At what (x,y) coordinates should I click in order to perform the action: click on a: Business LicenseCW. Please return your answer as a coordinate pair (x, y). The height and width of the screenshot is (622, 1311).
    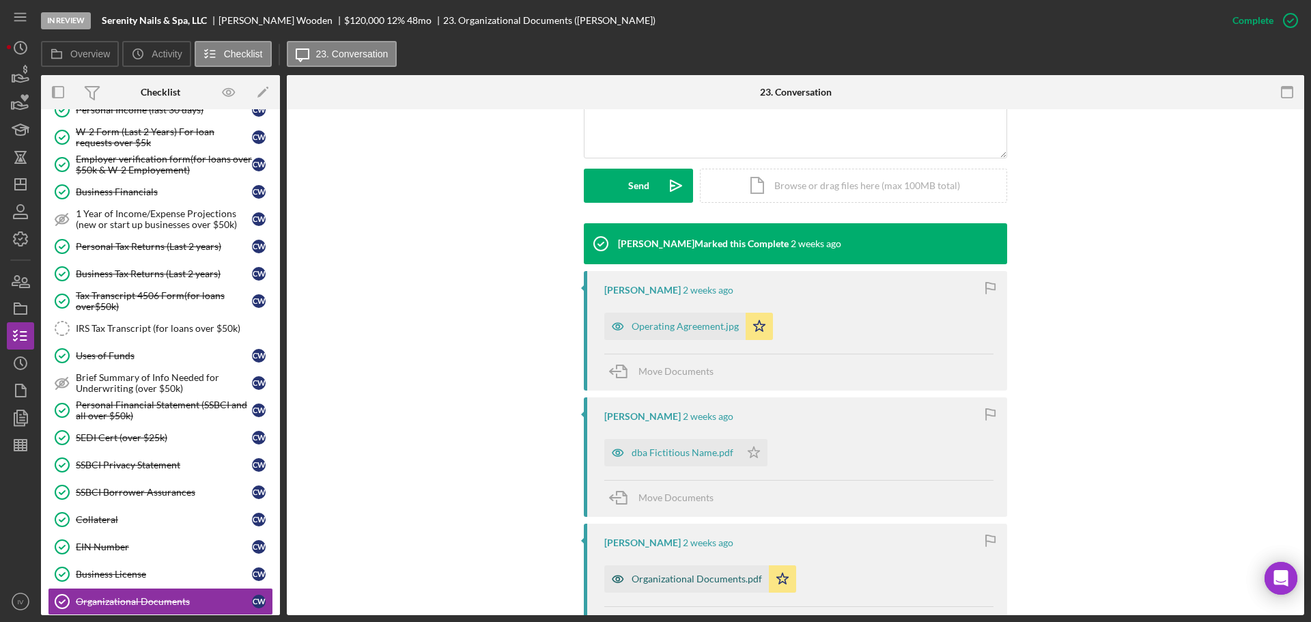
    Looking at the image, I should click on (160, 574).